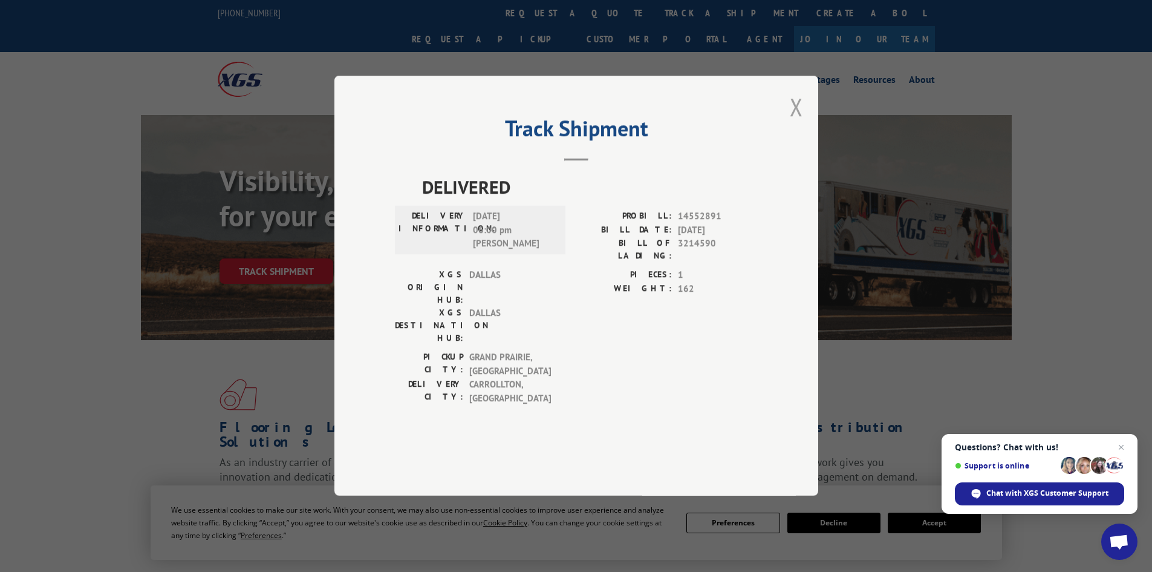  What do you see at coordinates (577, 131) in the screenshot?
I see `h2: Track Shipment` at bounding box center [577, 131].